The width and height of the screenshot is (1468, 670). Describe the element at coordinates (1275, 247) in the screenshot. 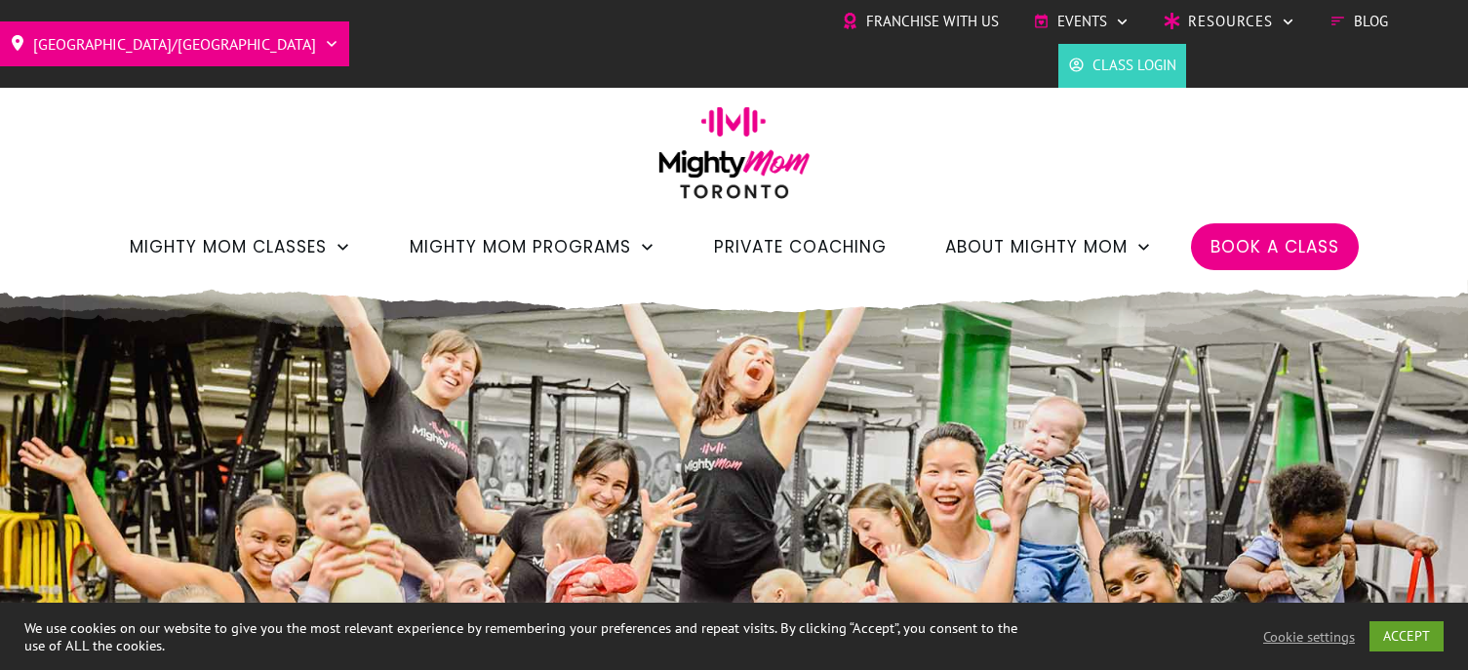

I see `a: Book a Class` at that location.